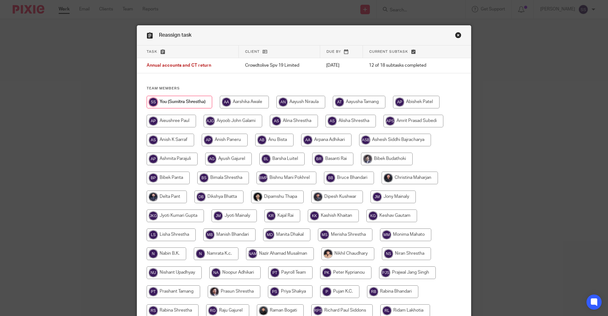 The height and width of the screenshot is (316, 608). I want to click on span: Due by, so click(334, 52).